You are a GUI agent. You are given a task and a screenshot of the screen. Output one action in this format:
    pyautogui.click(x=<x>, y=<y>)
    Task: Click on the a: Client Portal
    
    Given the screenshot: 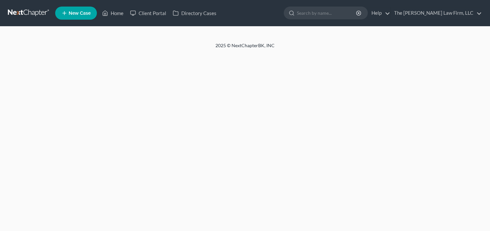 What is the action you would take?
    pyautogui.click(x=148, y=13)
    